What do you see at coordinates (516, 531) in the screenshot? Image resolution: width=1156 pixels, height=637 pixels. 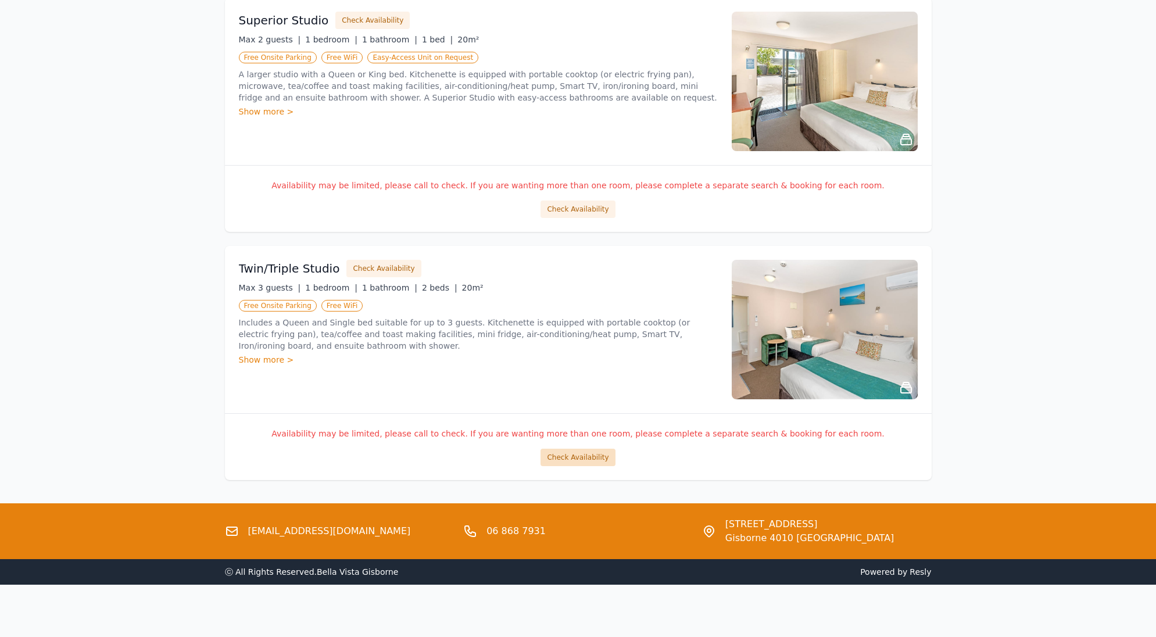 I see `a: 06 868 7931` at bounding box center [516, 531].